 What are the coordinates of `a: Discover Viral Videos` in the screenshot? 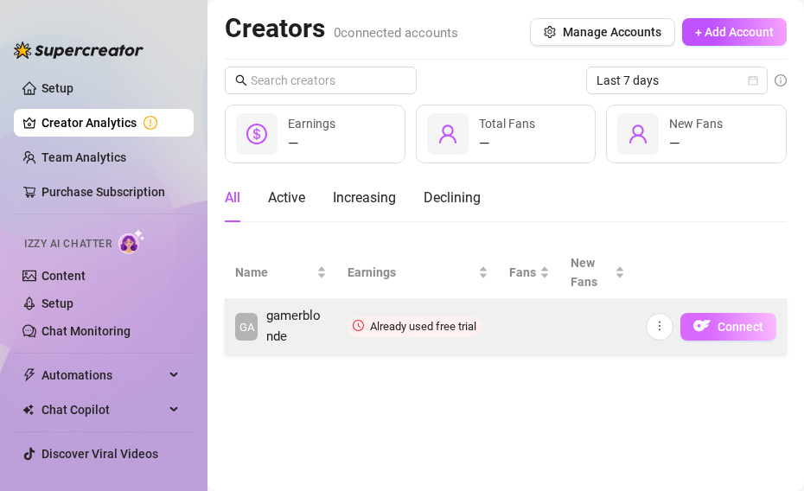 It's located at (99, 454).